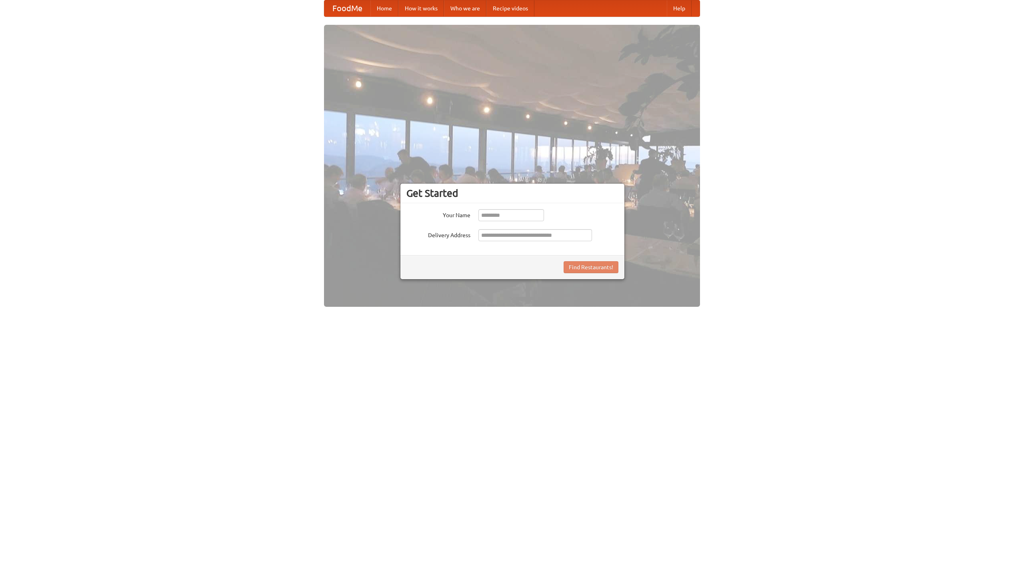  Describe the element at coordinates (510, 8) in the screenshot. I see `a: Recipe videos` at that location.